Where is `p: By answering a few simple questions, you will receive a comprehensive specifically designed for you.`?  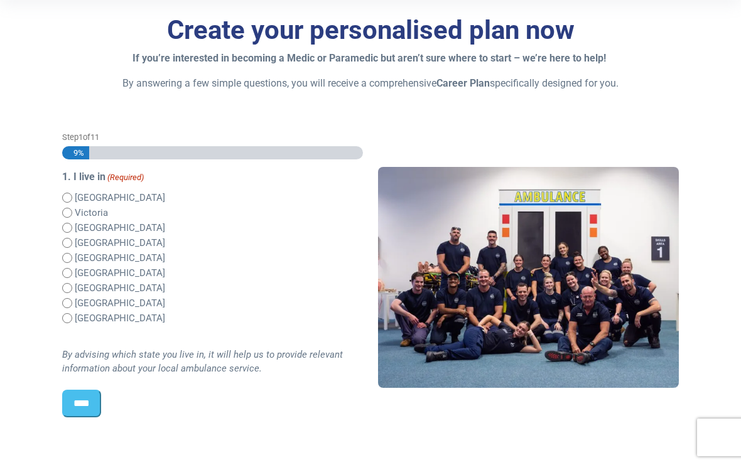 p: By answering a few simple questions, you will receive a comprehensive specifically designed for you. is located at coordinates (370, 83).